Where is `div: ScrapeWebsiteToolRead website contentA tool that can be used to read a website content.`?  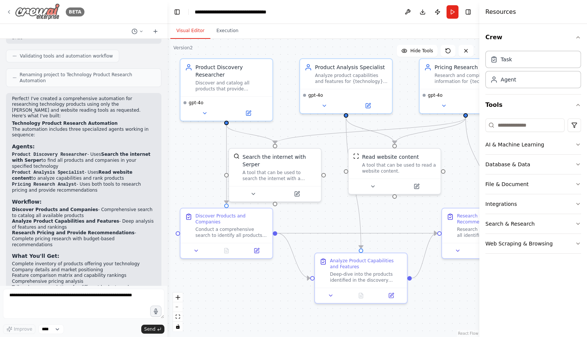 div: ScrapeWebsiteToolRead website contentA tool that can be used to read a website content. is located at coordinates (394, 171).